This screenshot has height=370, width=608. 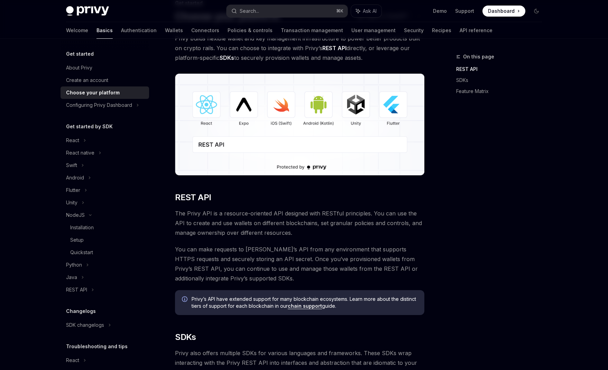 I want to click on div: Python, so click(x=74, y=265).